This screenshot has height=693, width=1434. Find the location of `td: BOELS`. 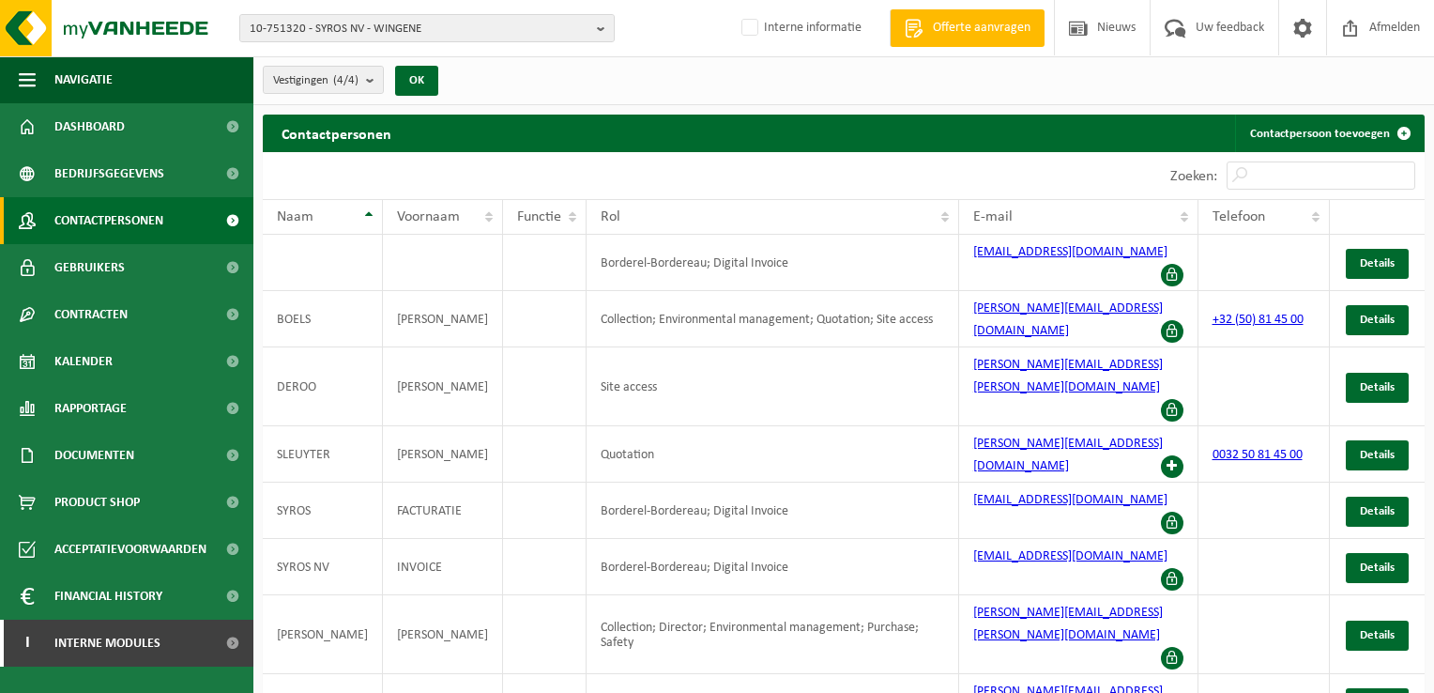

td: BOELS is located at coordinates (323, 319).